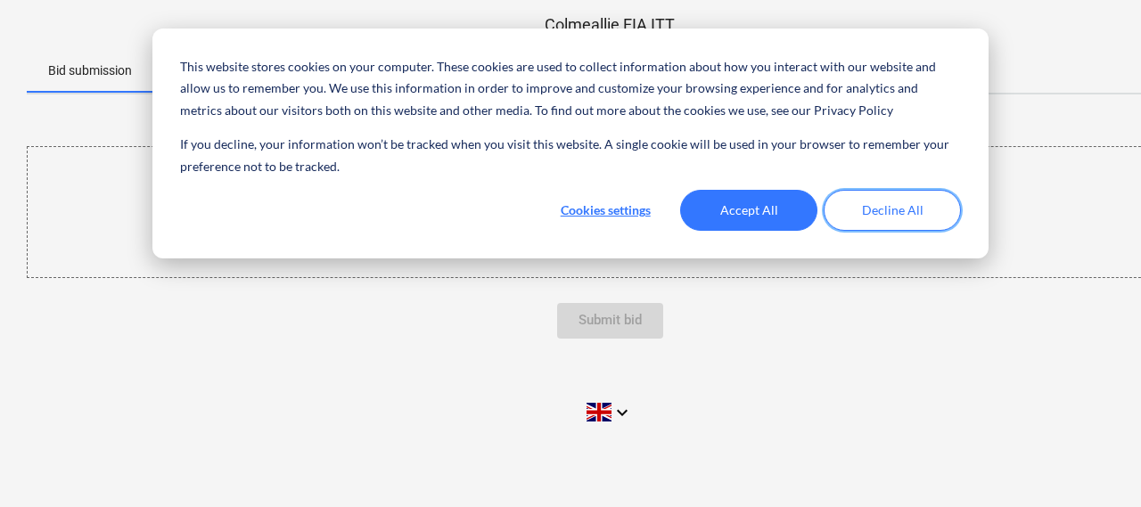 The height and width of the screenshot is (507, 1141). Describe the element at coordinates (892, 210) in the screenshot. I see `button: Decline All` at that location.